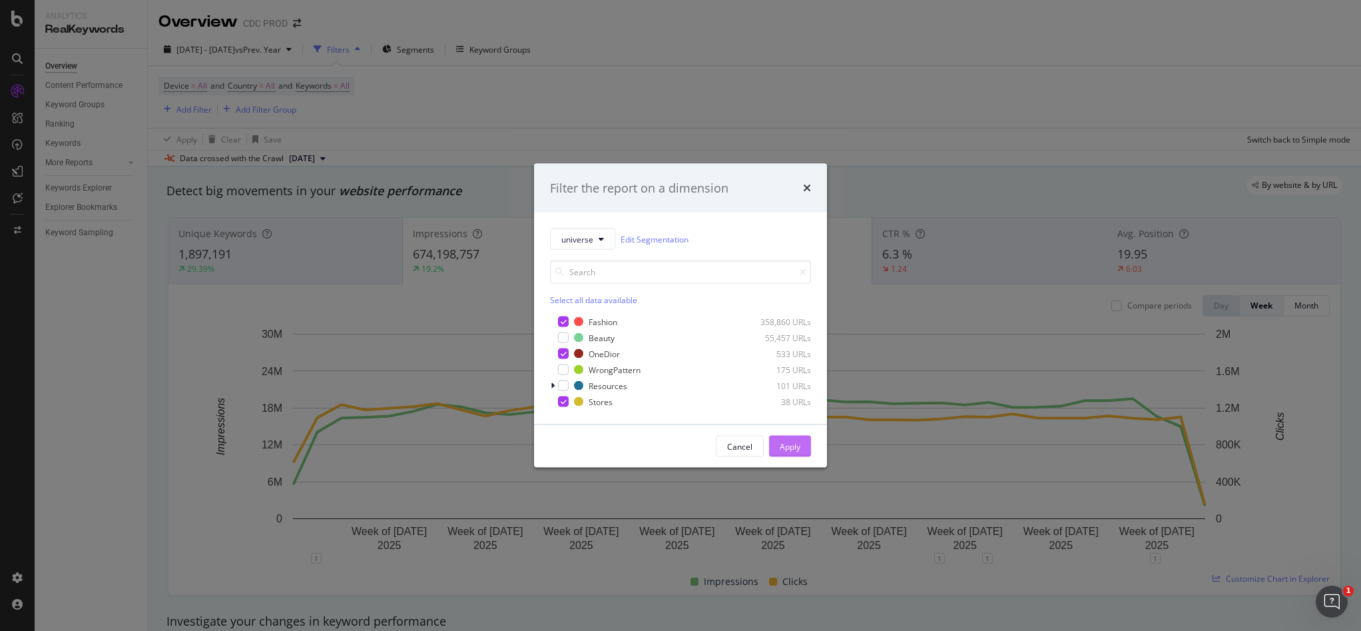  I want to click on div: Fashion, so click(603, 321).